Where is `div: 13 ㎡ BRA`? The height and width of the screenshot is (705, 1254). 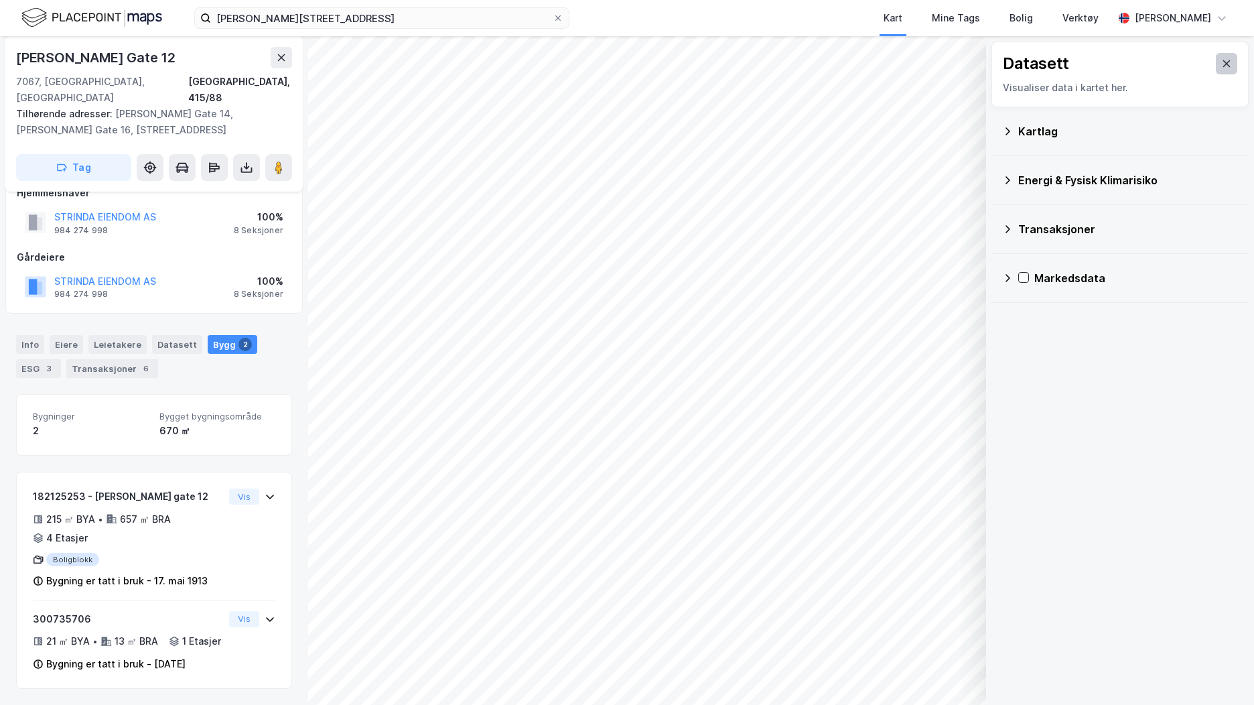 div: 13 ㎡ BRA is located at coordinates (136, 641).